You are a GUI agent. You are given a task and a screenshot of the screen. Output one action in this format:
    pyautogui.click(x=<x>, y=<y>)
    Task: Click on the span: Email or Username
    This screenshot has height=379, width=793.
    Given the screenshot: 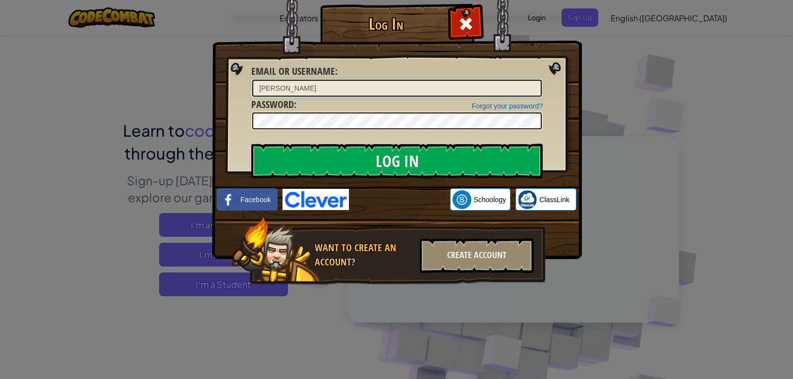 What is the action you would take?
    pyautogui.click(x=293, y=71)
    